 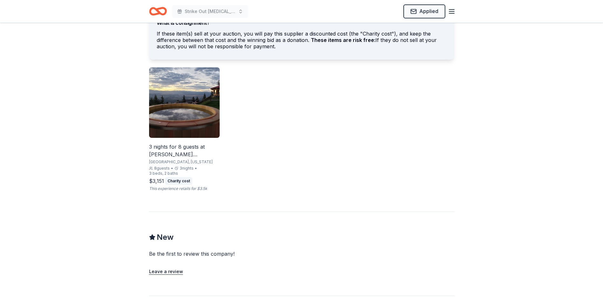 What do you see at coordinates (186, 168) in the screenshot?
I see `span: 3 nights` at bounding box center [186, 168].